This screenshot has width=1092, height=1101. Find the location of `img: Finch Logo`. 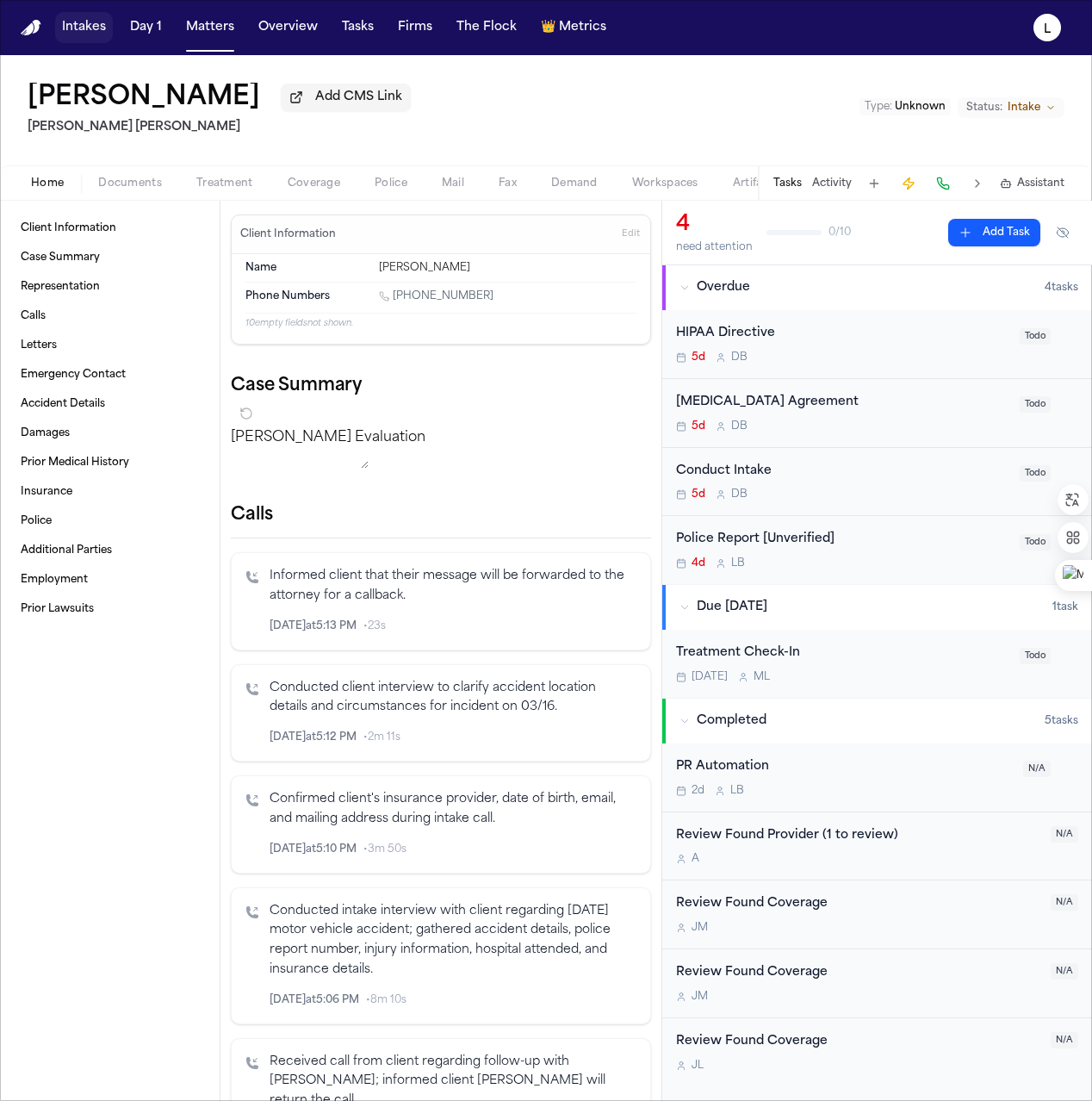

img: Finch Logo is located at coordinates (31, 27).